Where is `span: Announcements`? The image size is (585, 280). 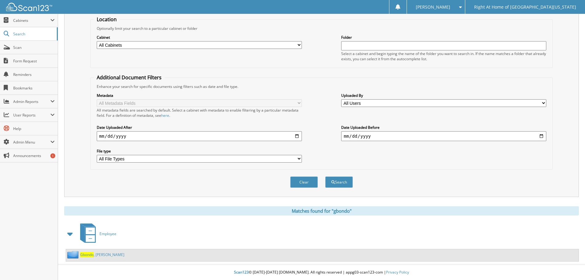 span: Announcements is located at coordinates (34, 155).